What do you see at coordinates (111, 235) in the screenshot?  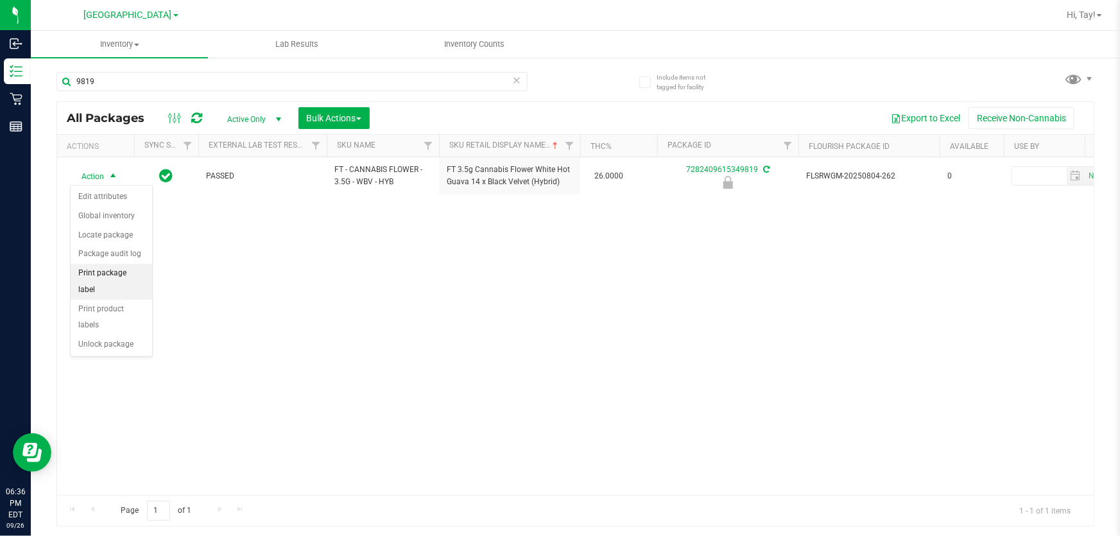 I see `li: Locate package` at bounding box center [111, 235].